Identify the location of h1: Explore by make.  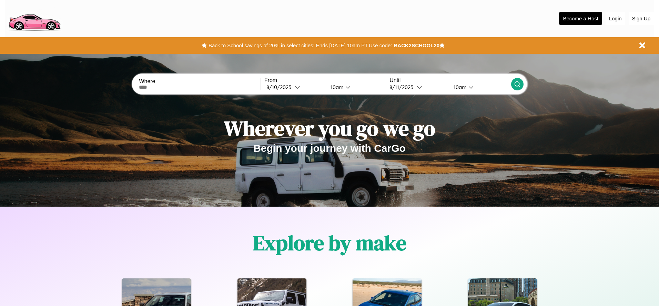
(330, 243).